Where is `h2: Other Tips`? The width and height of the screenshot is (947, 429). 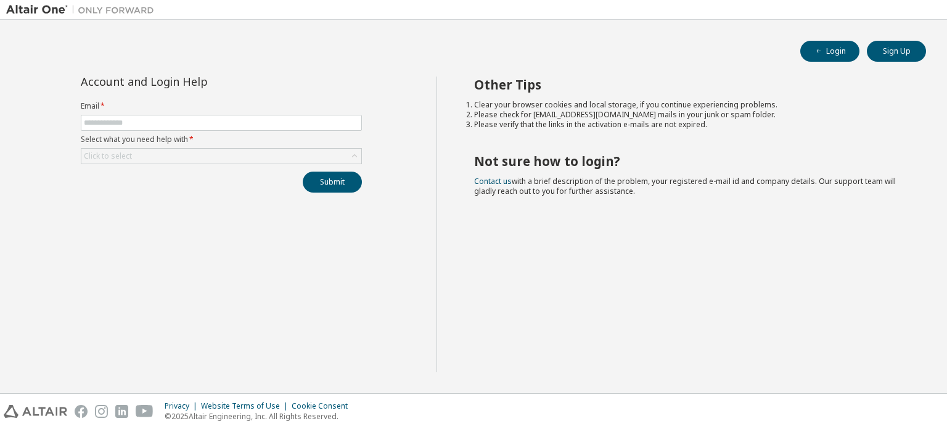 h2: Other Tips is located at coordinates (689, 84).